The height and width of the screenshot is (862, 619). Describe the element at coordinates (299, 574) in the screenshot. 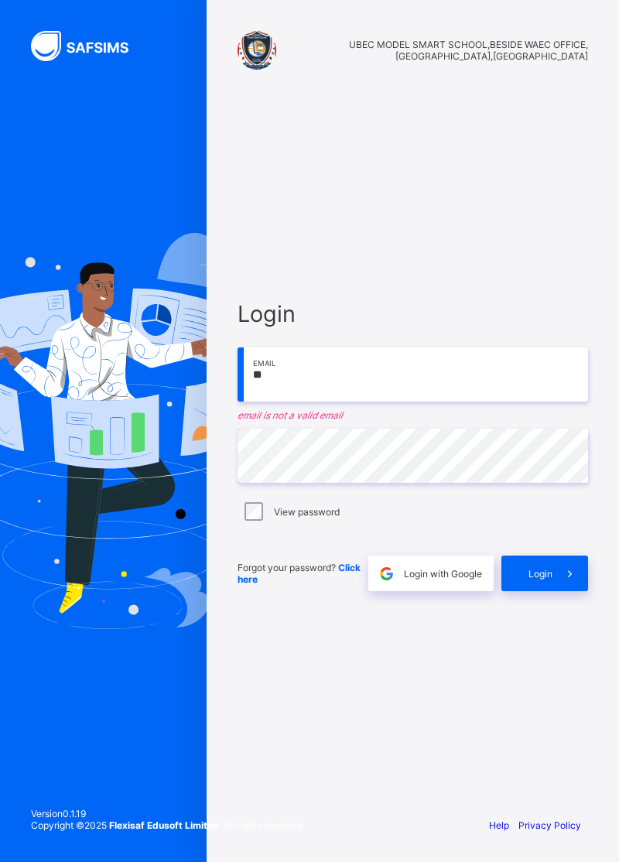

I see `span: Forgot your password?` at that location.